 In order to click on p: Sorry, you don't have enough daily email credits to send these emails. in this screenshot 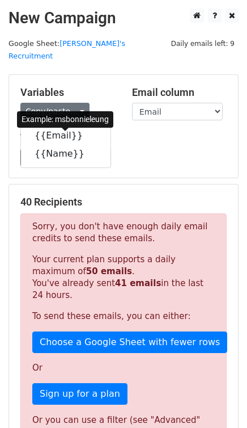, I will do `click(124, 233)`.